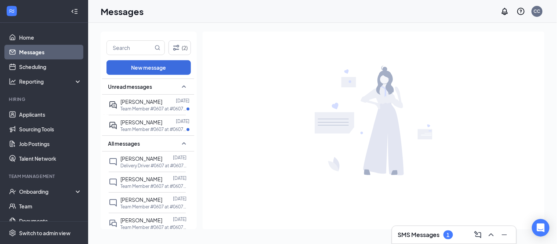 This screenshot has width=557, height=244. Describe the element at coordinates (51, 82) in the screenshot. I see `div: Reporting` at that location.